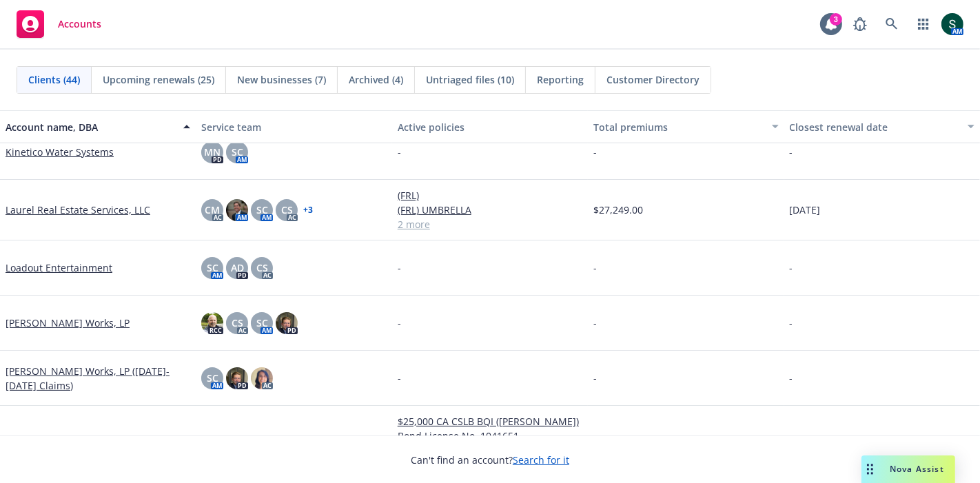 The image size is (980, 483). Describe the element at coordinates (237, 267) in the screenshot. I see `span: AD` at that location.